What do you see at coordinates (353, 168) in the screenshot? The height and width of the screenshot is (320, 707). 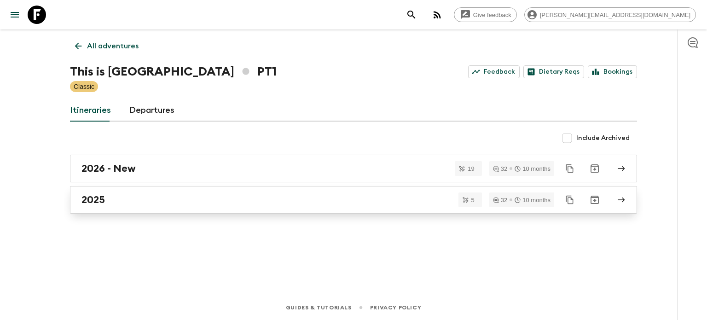 I see `a: 2026 - New` at bounding box center [353, 168].